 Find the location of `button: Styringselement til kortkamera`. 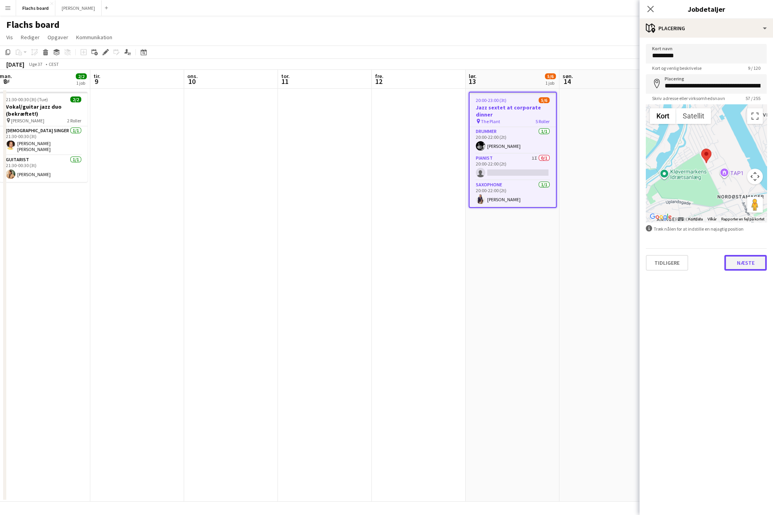

button: Styringselement til kortkamera is located at coordinates (755, 177).